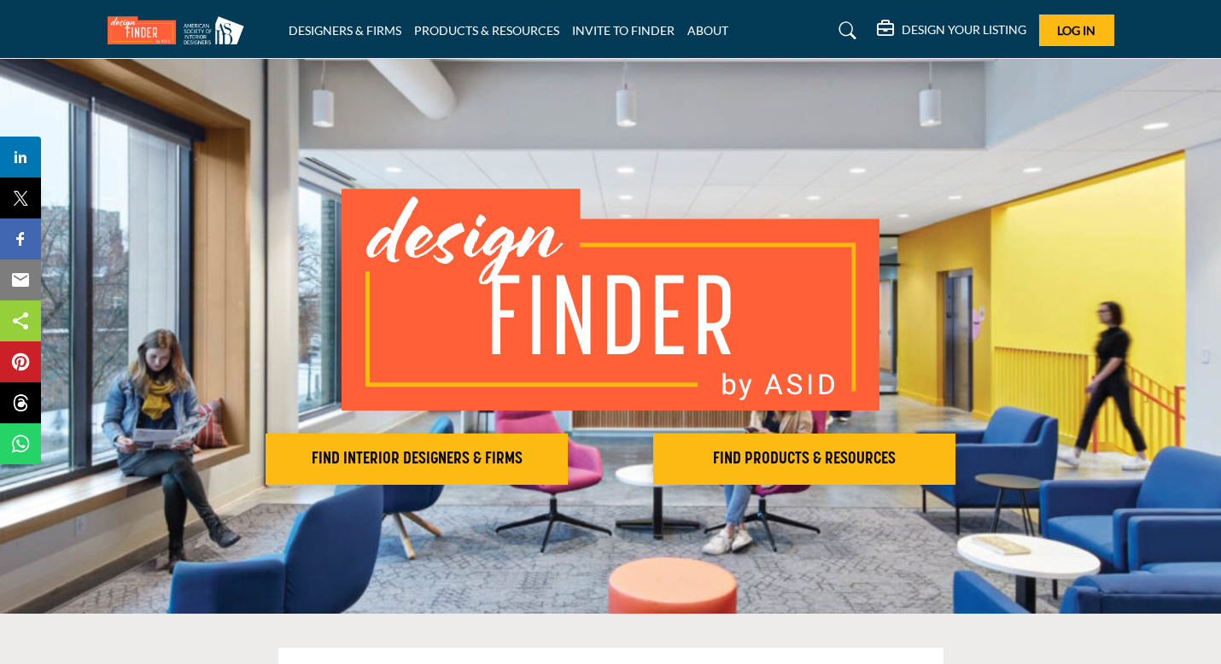 The width and height of the screenshot is (1221, 664). I want to click on a: Search, so click(844, 31).